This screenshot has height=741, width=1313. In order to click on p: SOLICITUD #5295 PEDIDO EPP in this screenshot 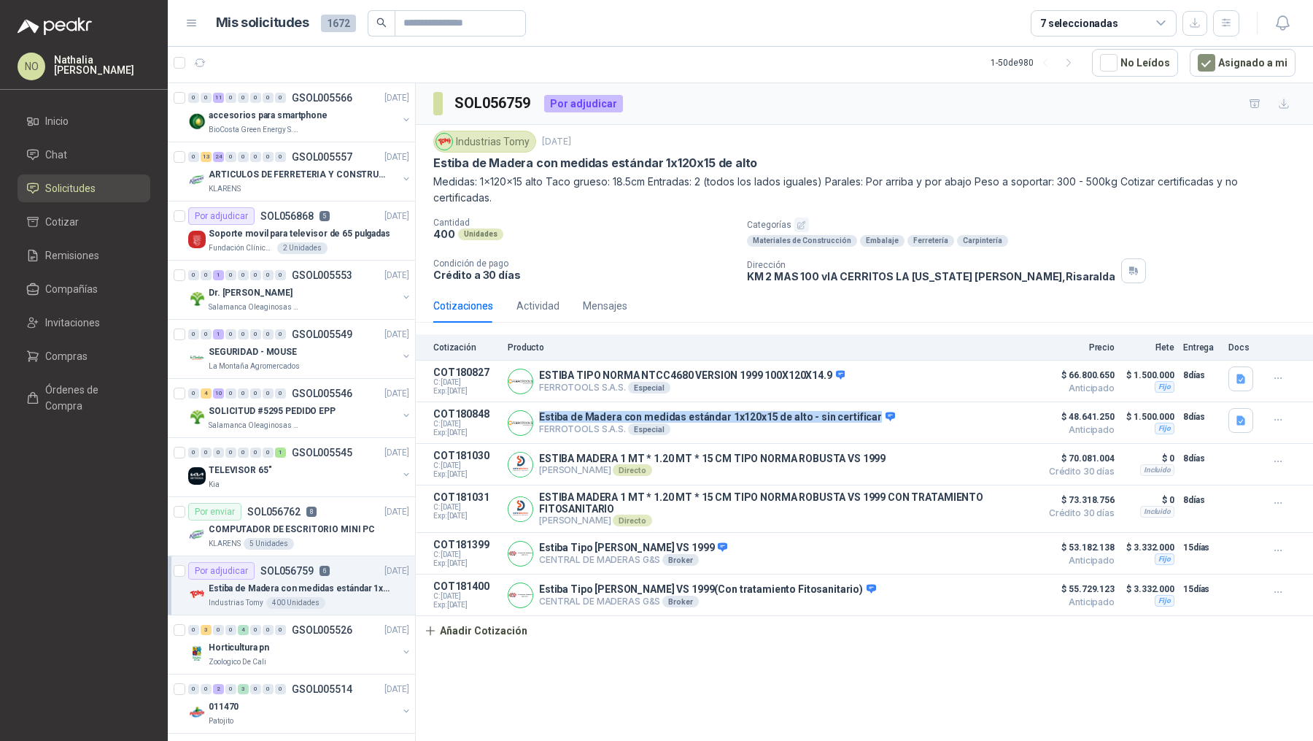, I will do `click(272, 411)`.